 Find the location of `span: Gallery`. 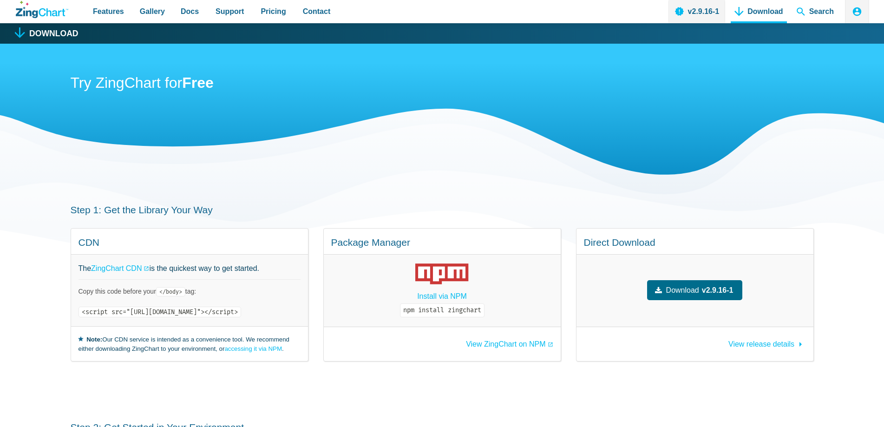

span: Gallery is located at coordinates (152, 11).